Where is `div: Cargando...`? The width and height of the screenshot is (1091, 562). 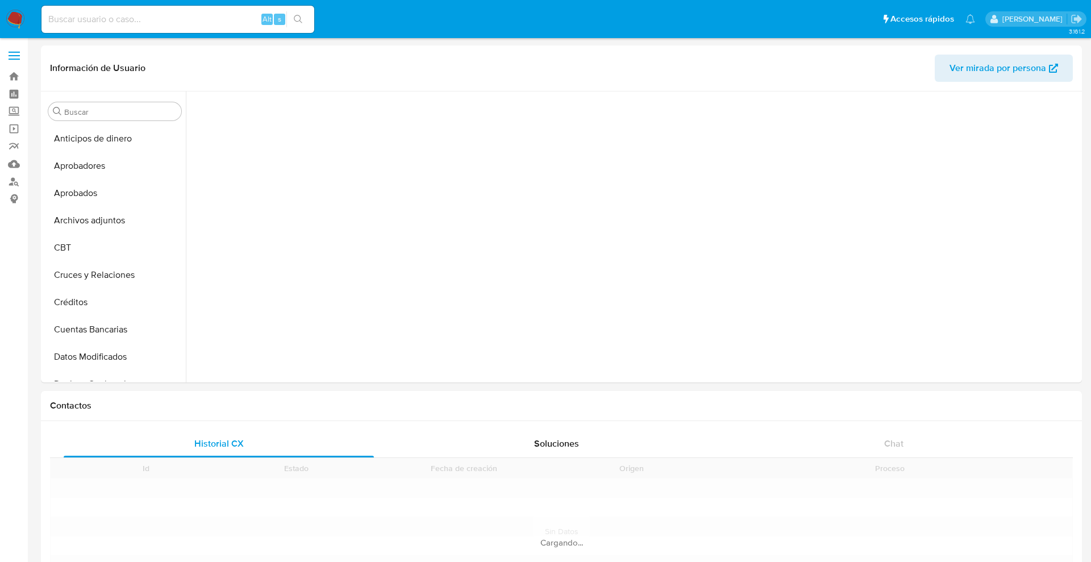 div: Cargando... is located at coordinates (561, 543).